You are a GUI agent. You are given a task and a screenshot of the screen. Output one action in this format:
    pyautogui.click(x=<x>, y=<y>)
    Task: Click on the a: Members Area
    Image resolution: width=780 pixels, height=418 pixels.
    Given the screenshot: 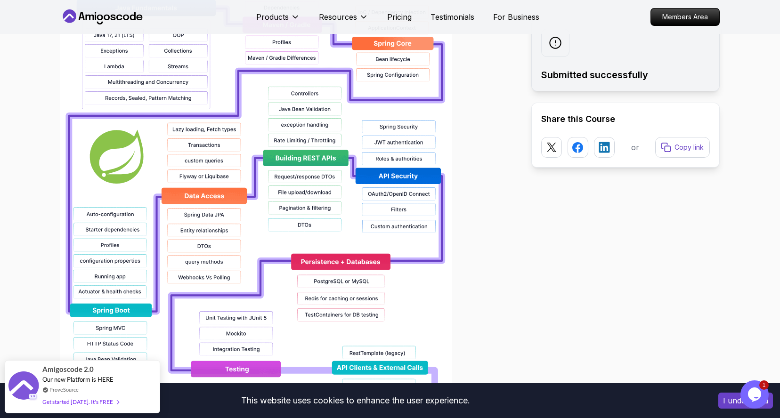 What is the action you would take?
    pyautogui.click(x=685, y=17)
    